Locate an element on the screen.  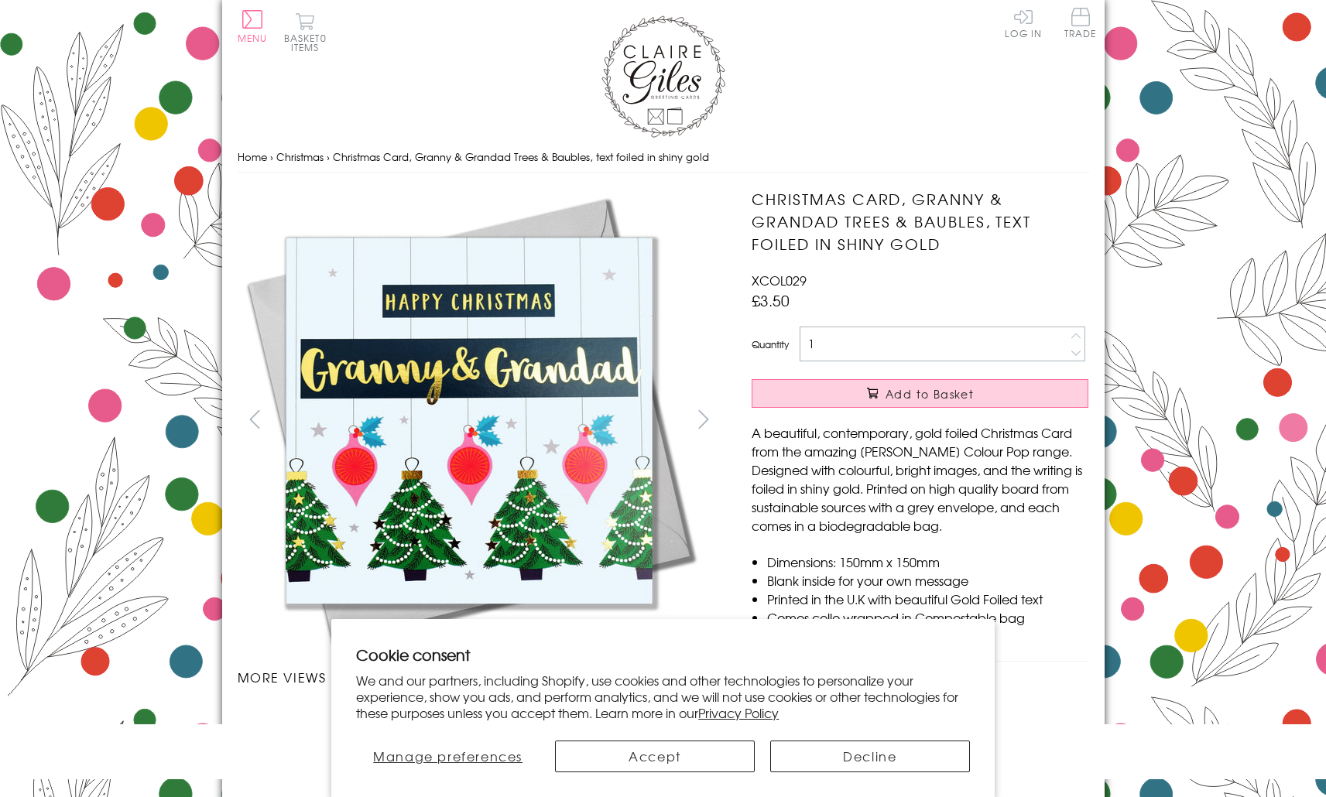
a: Trade is located at coordinates (1080, 24).